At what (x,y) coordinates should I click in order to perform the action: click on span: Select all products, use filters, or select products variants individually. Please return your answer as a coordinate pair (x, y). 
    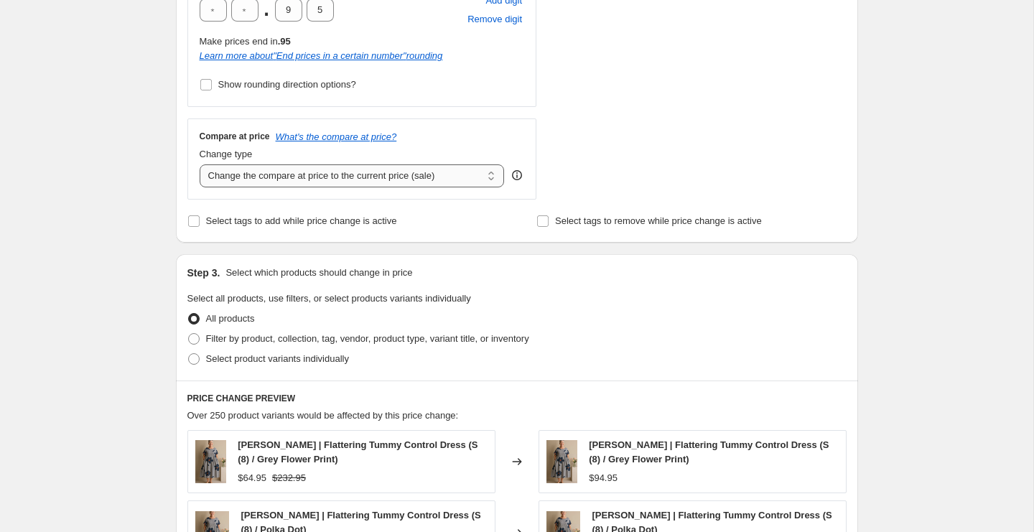
    Looking at the image, I should click on (329, 298).